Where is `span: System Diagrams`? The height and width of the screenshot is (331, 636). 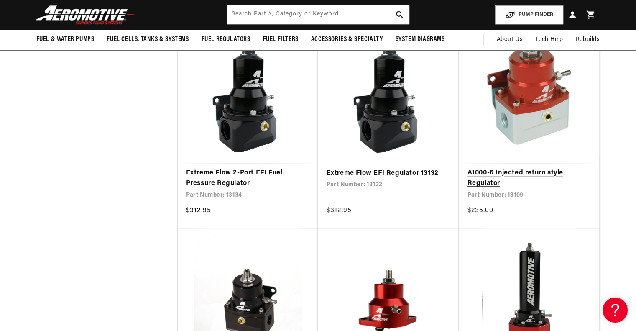 span: System Diagrams is located at coordinates (421, 39).